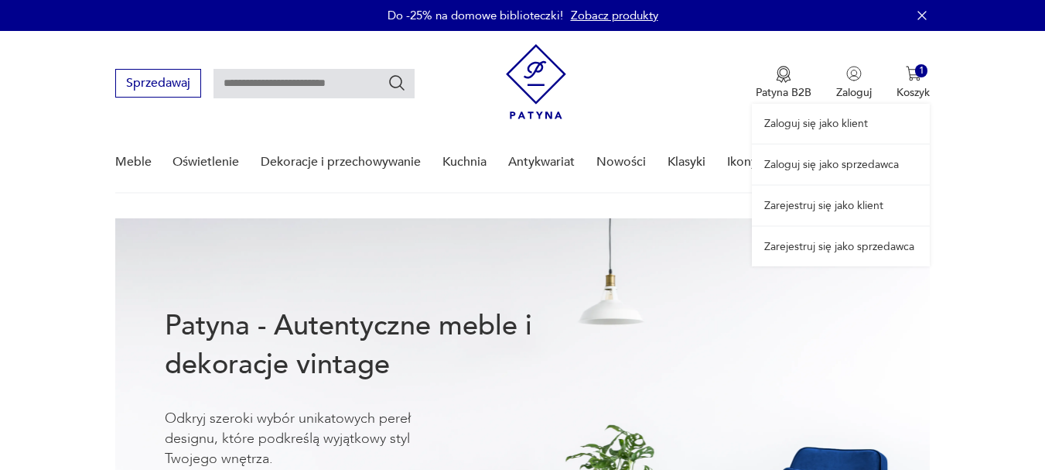 This screenshot has width=1045, height=470. What do you see at coordinates (312, 439) in the screenshot?
I see `p: Odkryj szeroki wybór unikatowych pereł designu, które podkreślą wyjątkowy styl Twojego wnętrza.` at bounding box center [312, 439].